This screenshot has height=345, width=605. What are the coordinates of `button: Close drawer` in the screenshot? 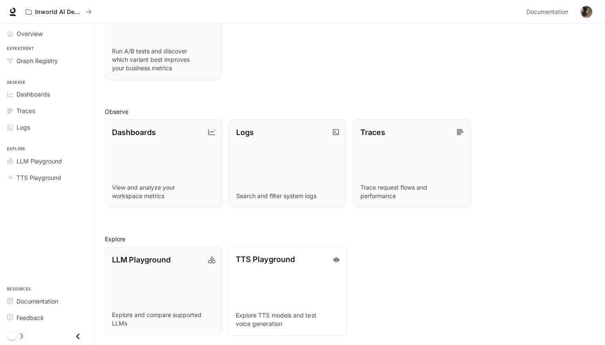 It's located at (78, 336).